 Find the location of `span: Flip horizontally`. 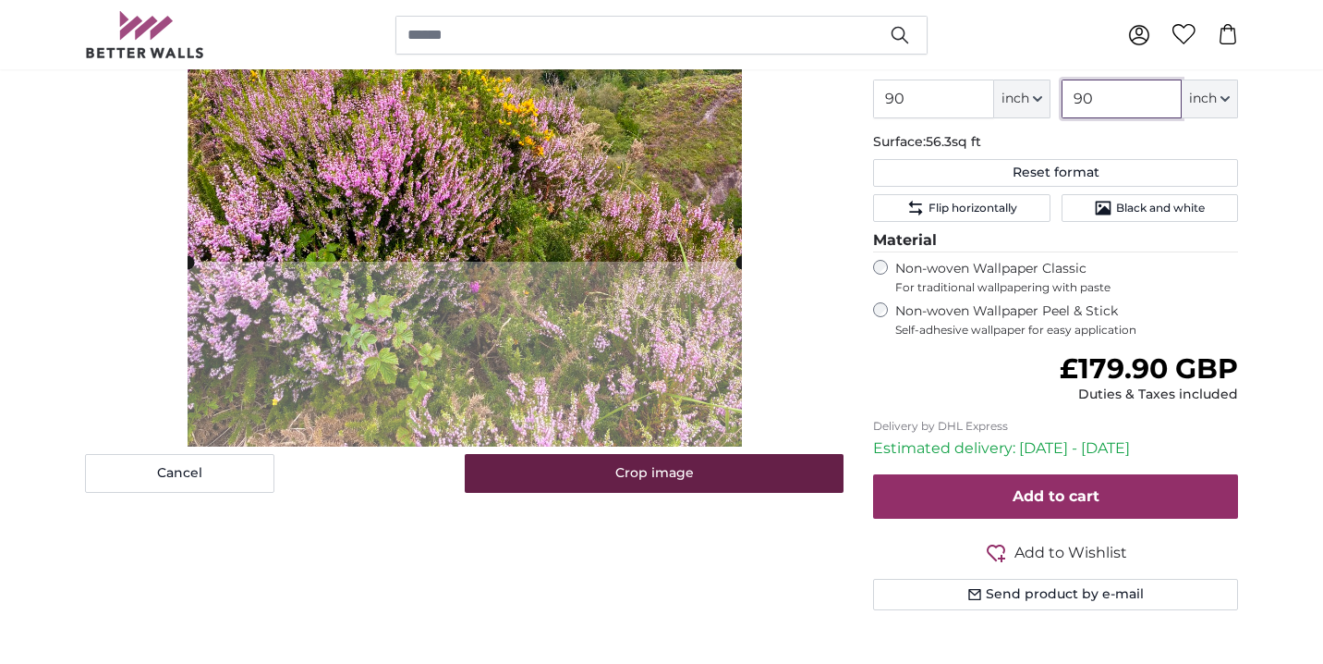

span: Flip horizontally is located at coordinates (973, 208).